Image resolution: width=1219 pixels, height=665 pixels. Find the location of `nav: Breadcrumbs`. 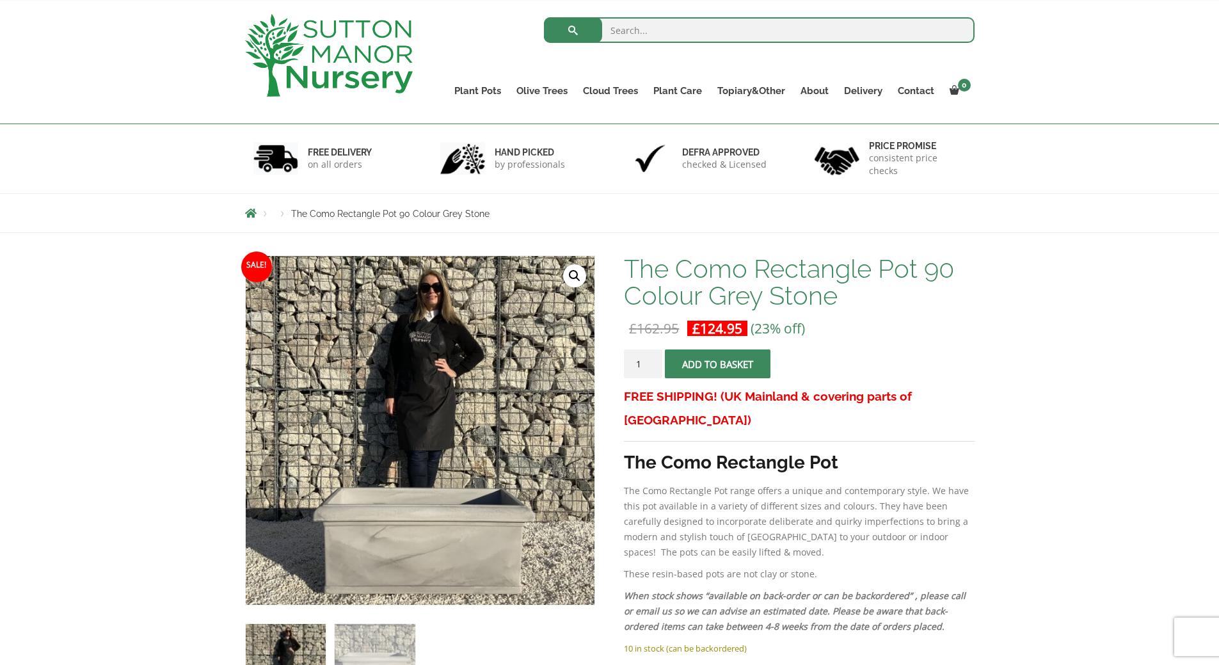

nav: Breadcrumbs is located at coordinates (610, 213).